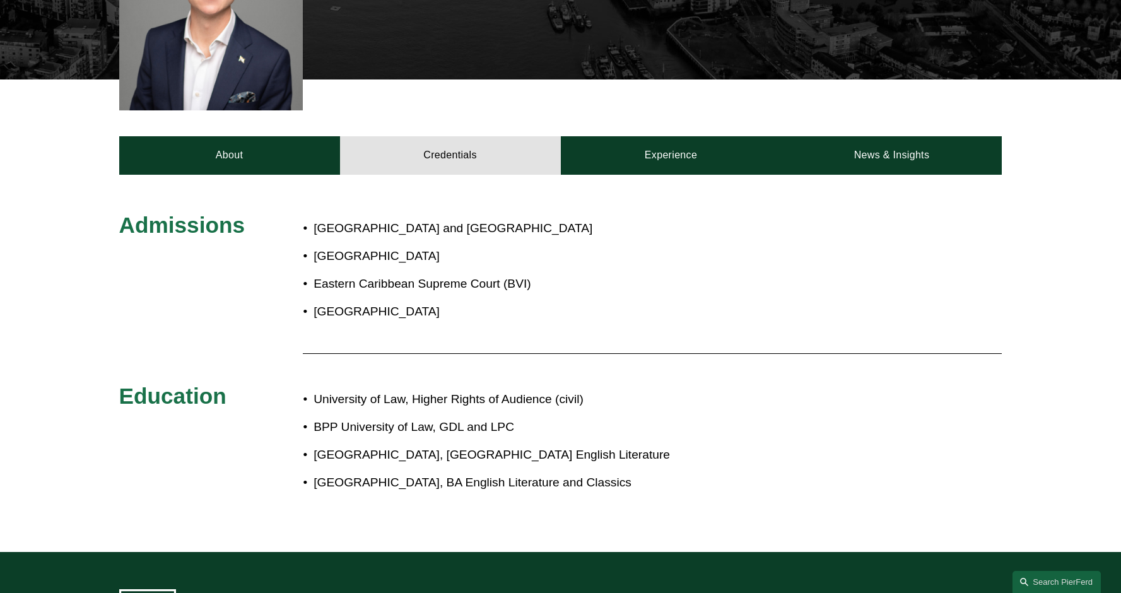  I want to click on a: About, so click(230, 155).